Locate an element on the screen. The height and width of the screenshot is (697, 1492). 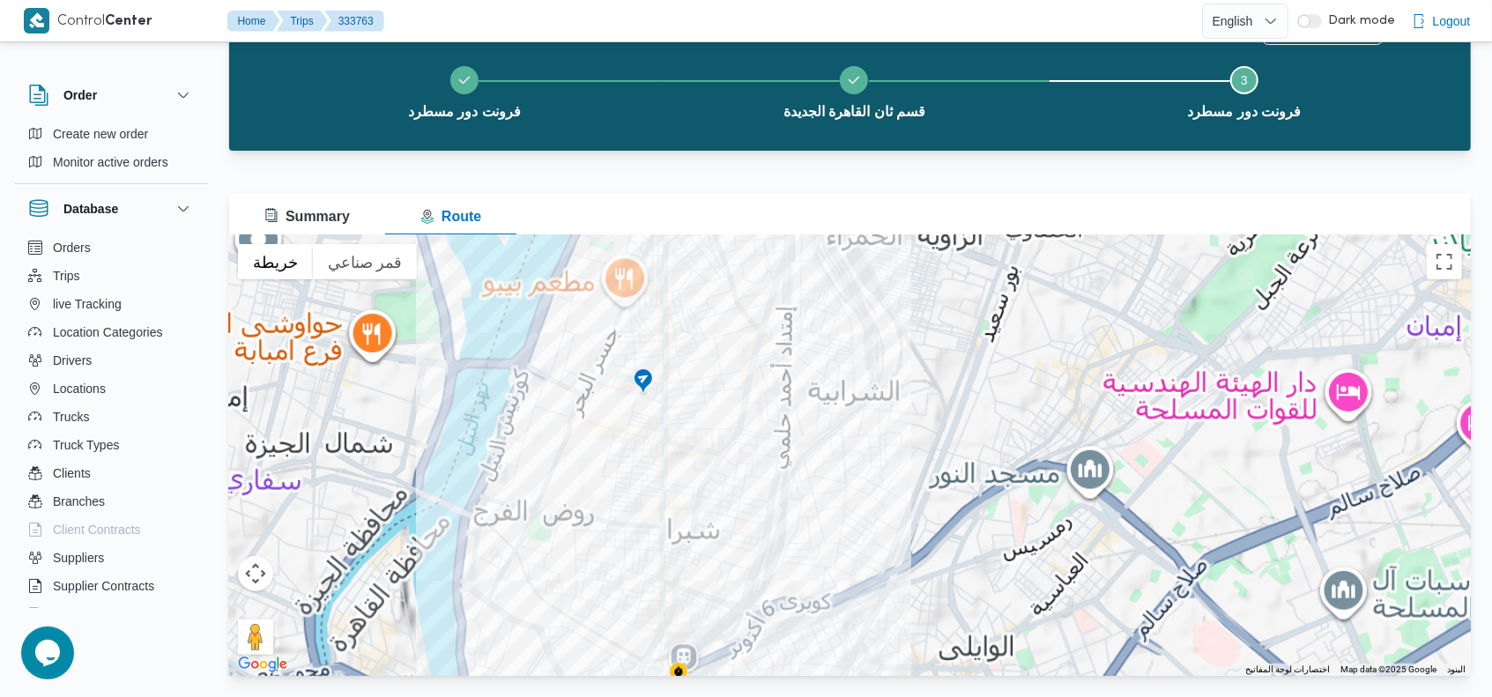
span: Logout is located at coordinates (1451, 21).